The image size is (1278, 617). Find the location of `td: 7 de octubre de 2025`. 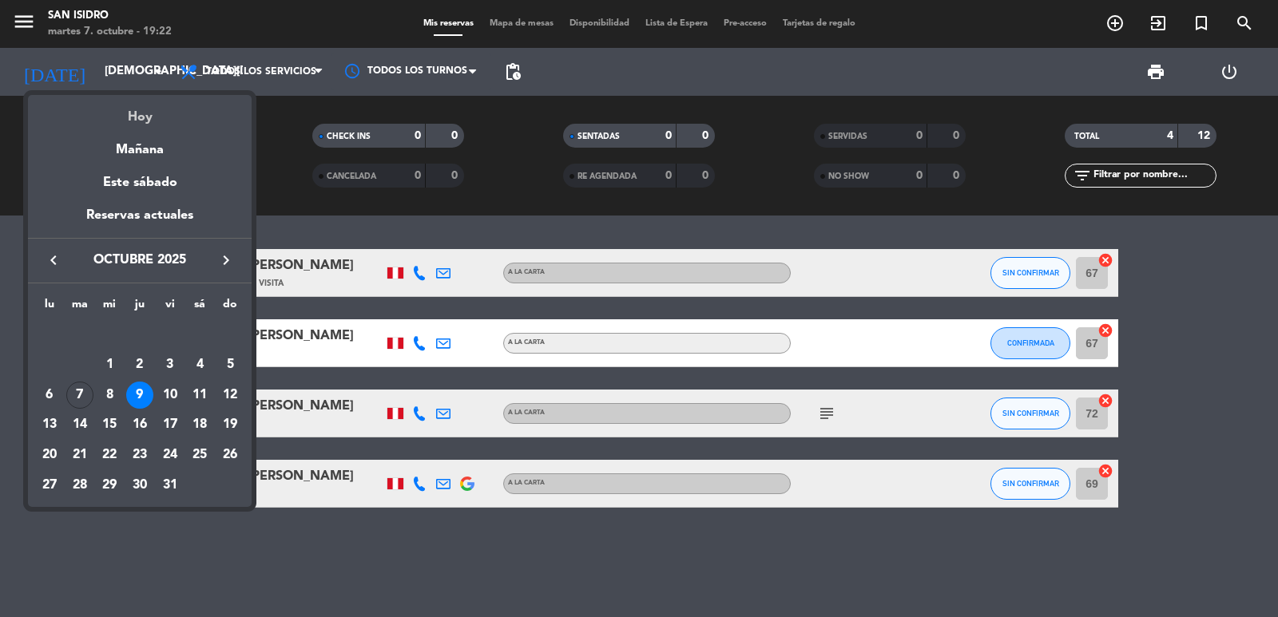

td: 7 de octubre de 2025 is located at coordinates (80, 395).